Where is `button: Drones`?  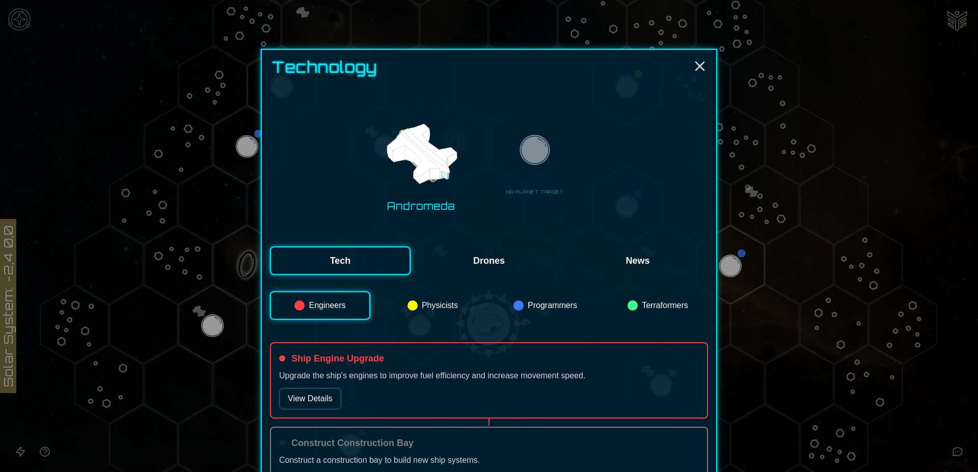 button: Drones is located at coordinates (489, 261).